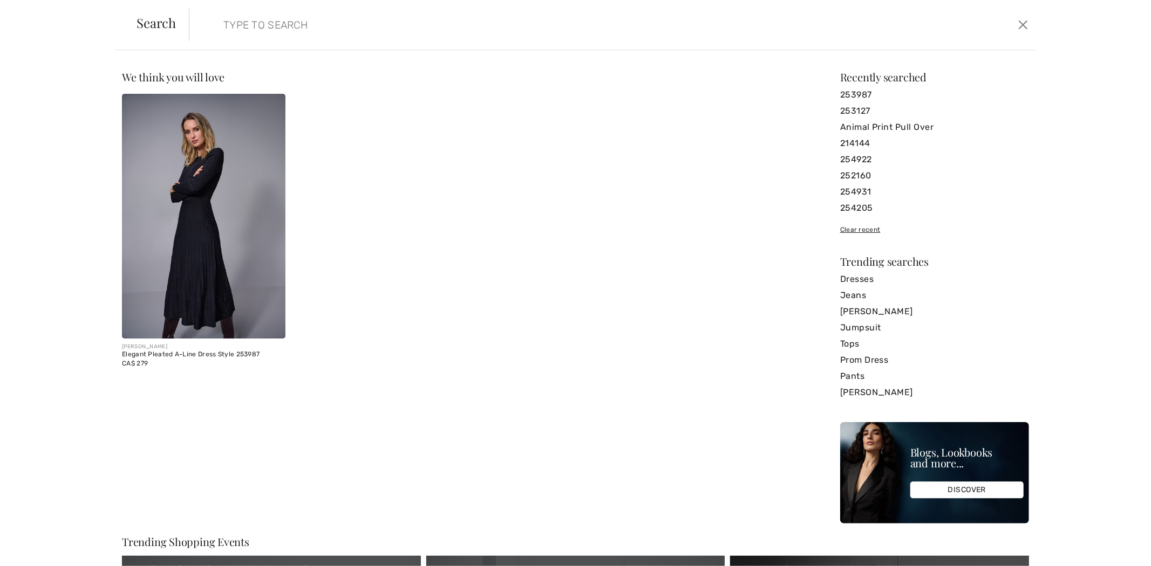  I want to click on div: DISCOVER, so click(967, 490).